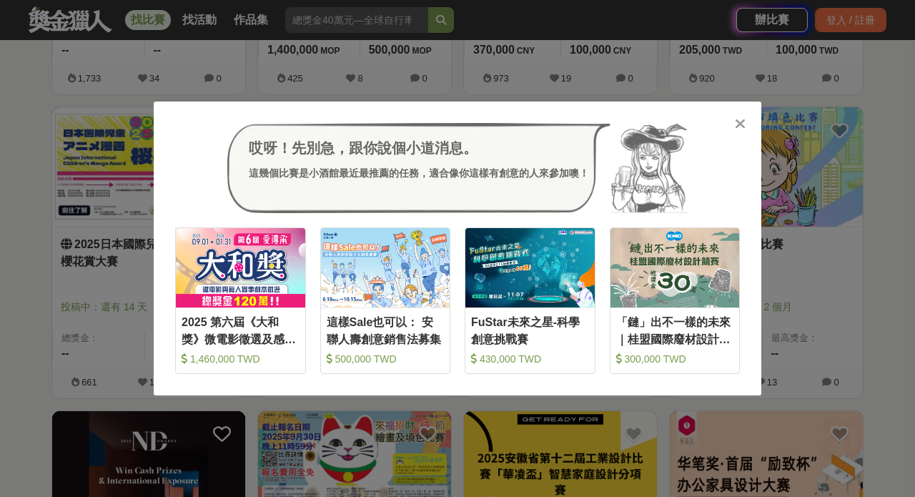  I want to click on div: 2025 第六屆《大和獎》微電影徵選及感人實事分享, so click(240, 330).